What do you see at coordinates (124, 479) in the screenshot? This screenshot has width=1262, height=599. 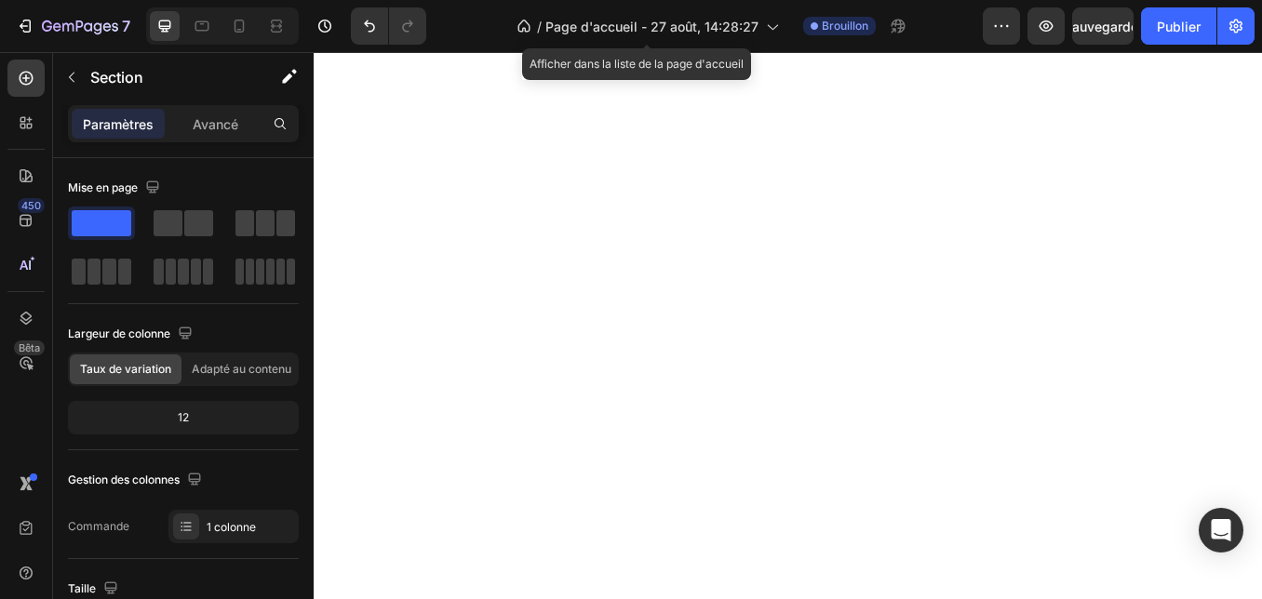 I see `font: Gestion des colonnes` at bounding box center [124, 479].